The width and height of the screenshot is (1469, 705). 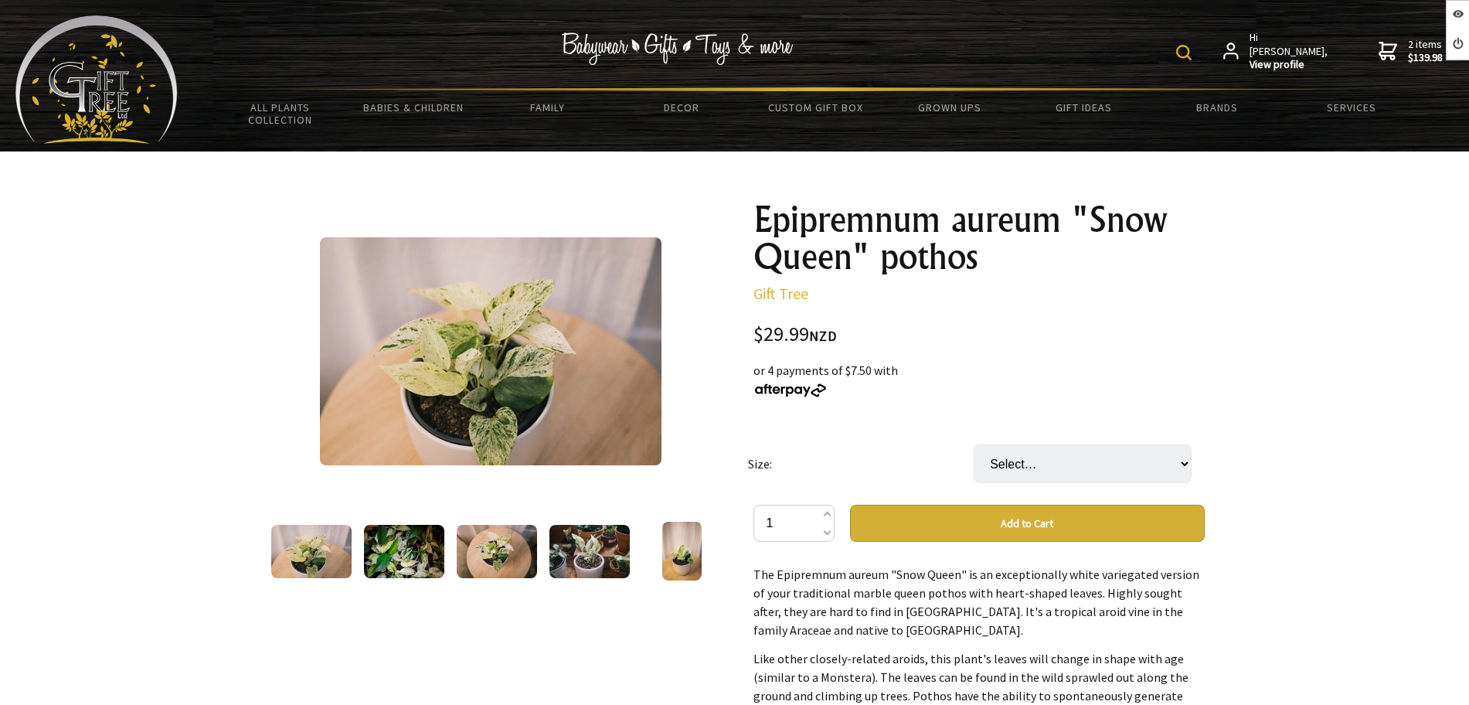 I want to click on a: All Plants Collection, so click(x=280, y=114).